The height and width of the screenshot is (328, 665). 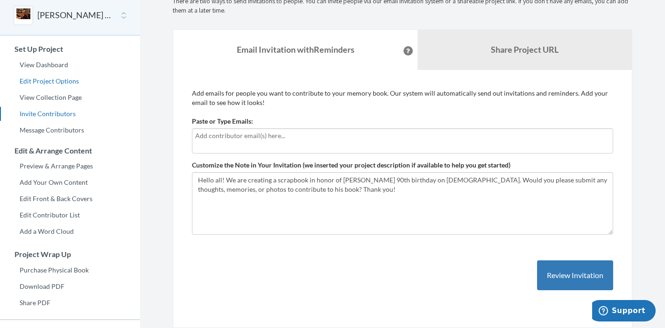 What do you see at coordinates (222, 121) in the screenshot?
I see `label: Paste or Type Emails:` at bounding box center [222, 121].